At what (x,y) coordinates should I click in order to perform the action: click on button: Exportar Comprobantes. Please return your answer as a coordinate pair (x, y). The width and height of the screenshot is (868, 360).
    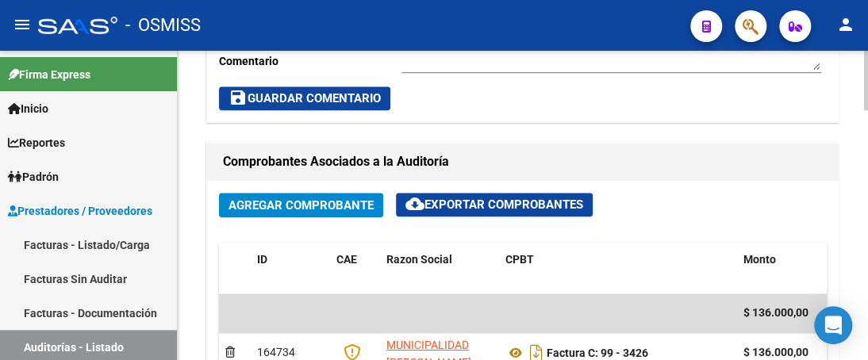
    Looking at the image, I should click on (494, 205).